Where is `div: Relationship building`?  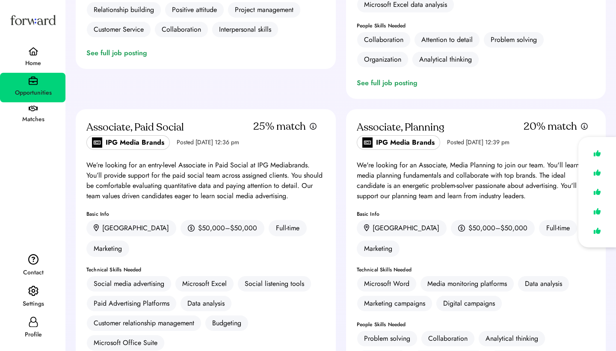
div: Relationship building is located at coordinates (124, 10).